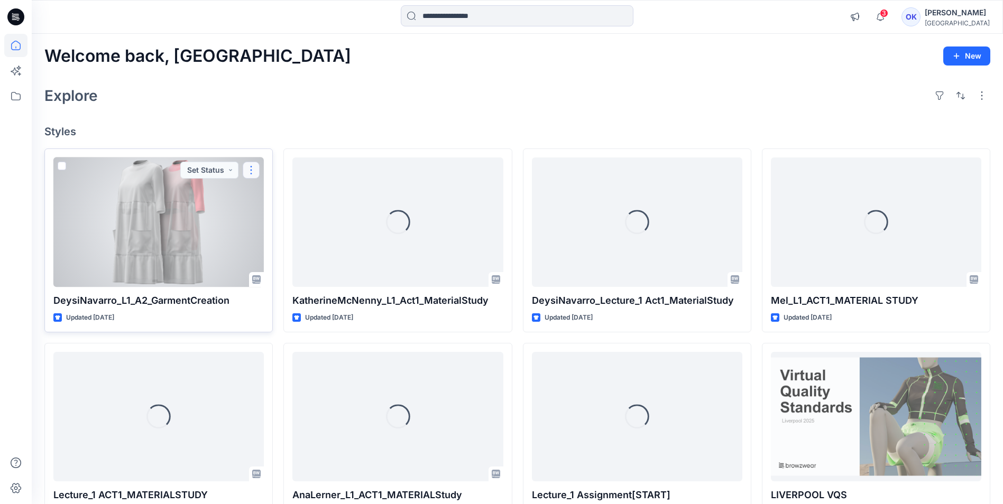 This screenshot has width=1003, height=504. Describe the element at coordinates (876, 301) in the screenshot. I see `p: Mel_L1_ACT1_MATERIAL STUDY` at that location.